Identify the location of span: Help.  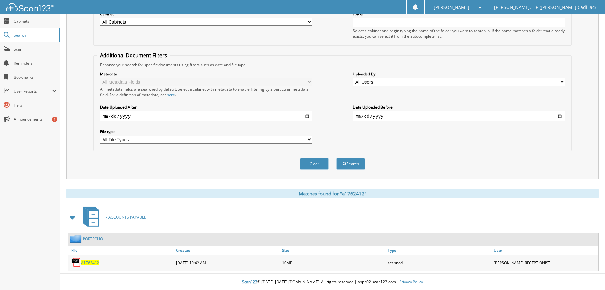
(35, 105).